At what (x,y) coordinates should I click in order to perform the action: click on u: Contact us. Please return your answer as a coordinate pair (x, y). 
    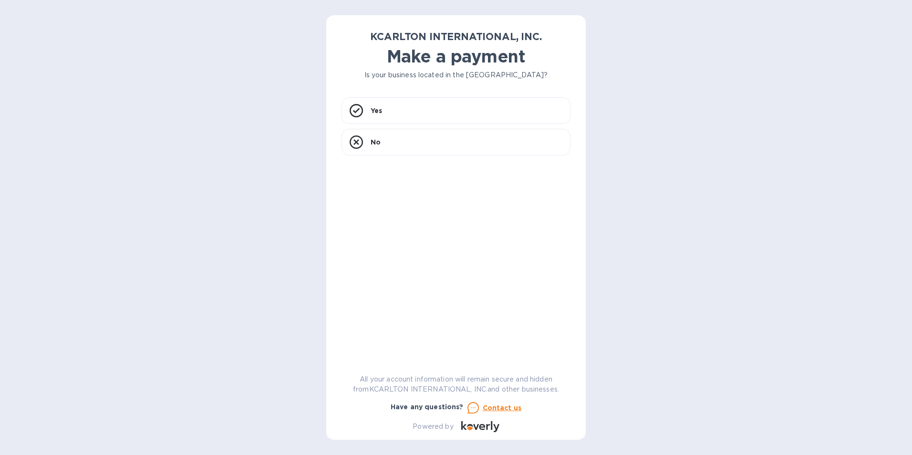
    Looking at the image, I should click on (502, 408).